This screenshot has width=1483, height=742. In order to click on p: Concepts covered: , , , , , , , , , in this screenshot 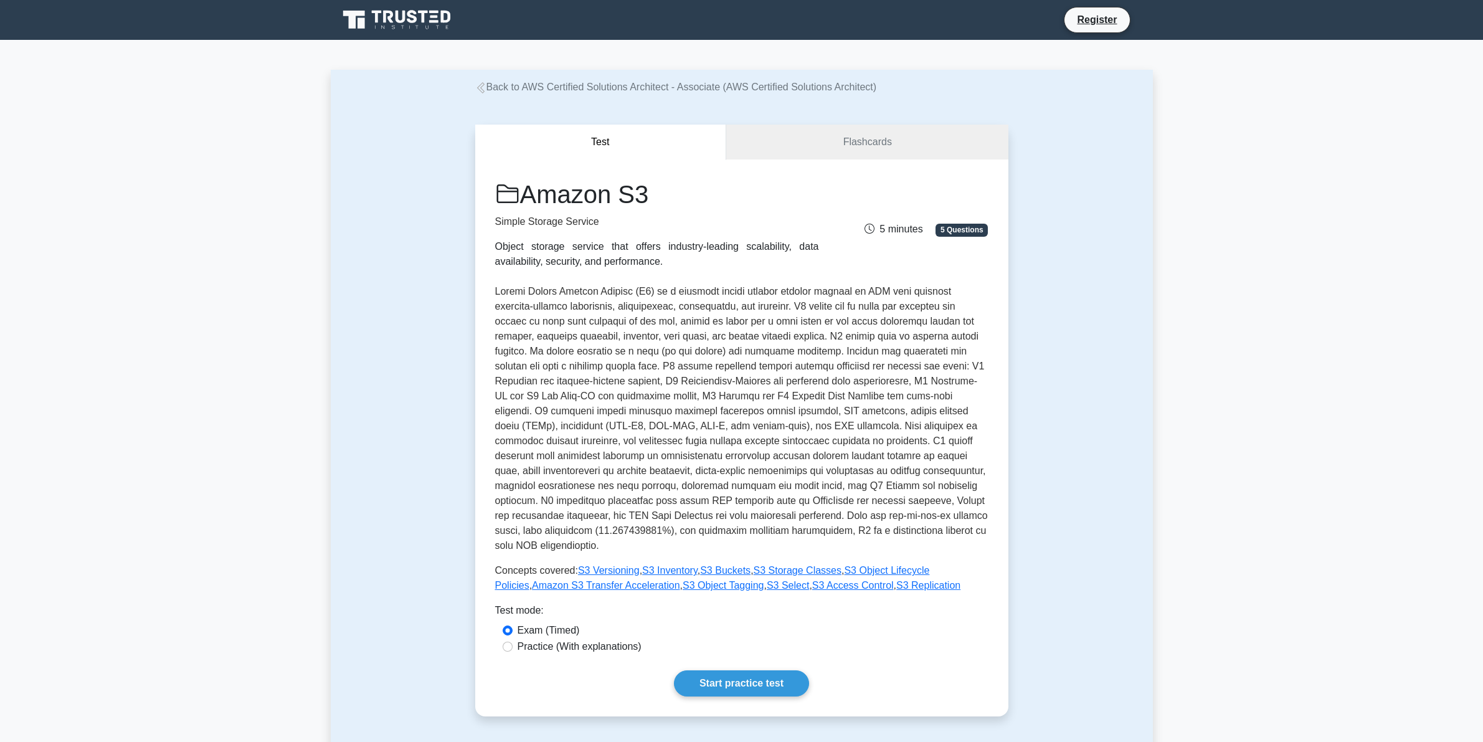, I will do `click(742, 578)`.